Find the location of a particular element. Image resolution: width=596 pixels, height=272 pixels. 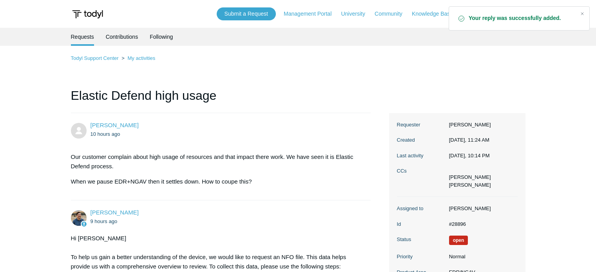

a: My activities is located at coordinates (141, 58).